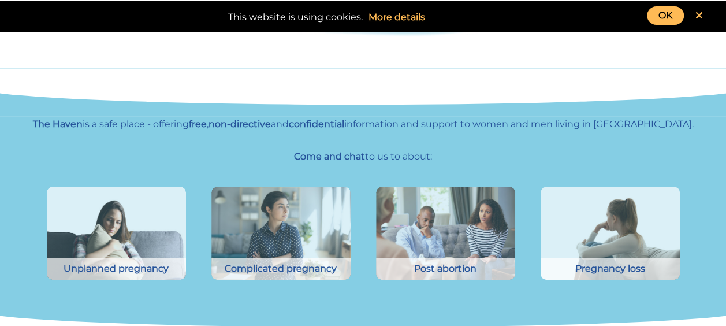  What do you see at coordinates (240, 124) in the screenshot?
I see `strong: non-directive` at bounding box center [240, 124].